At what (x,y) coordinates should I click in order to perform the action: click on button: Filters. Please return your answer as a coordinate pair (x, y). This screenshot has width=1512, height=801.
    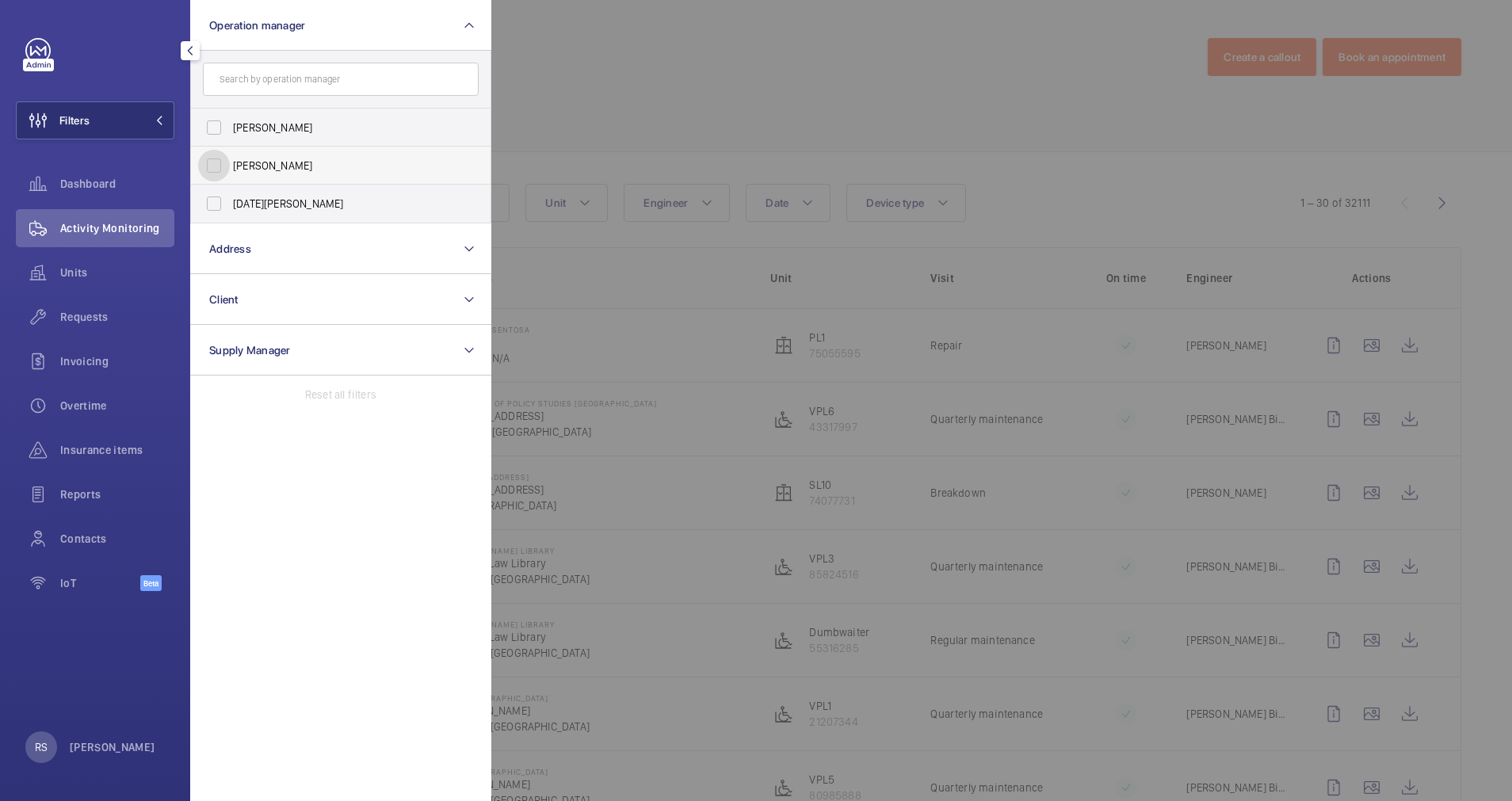
    Looking at the image, I should click on (95, 120).